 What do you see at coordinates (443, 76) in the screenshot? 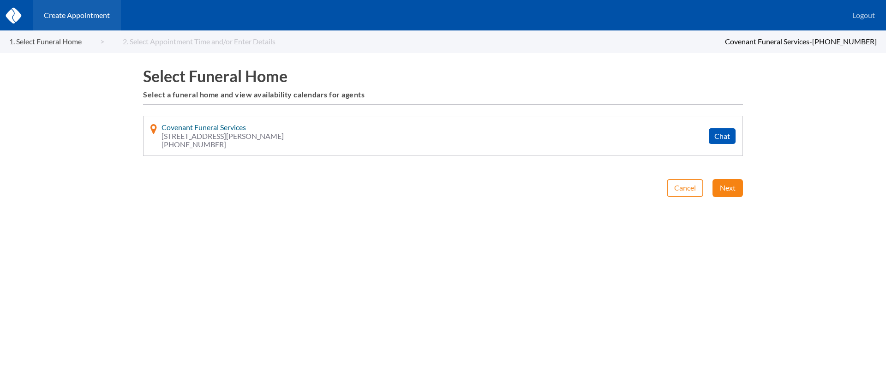
I see `h1: Select Funeral Home` at bounding box center [443, 76].